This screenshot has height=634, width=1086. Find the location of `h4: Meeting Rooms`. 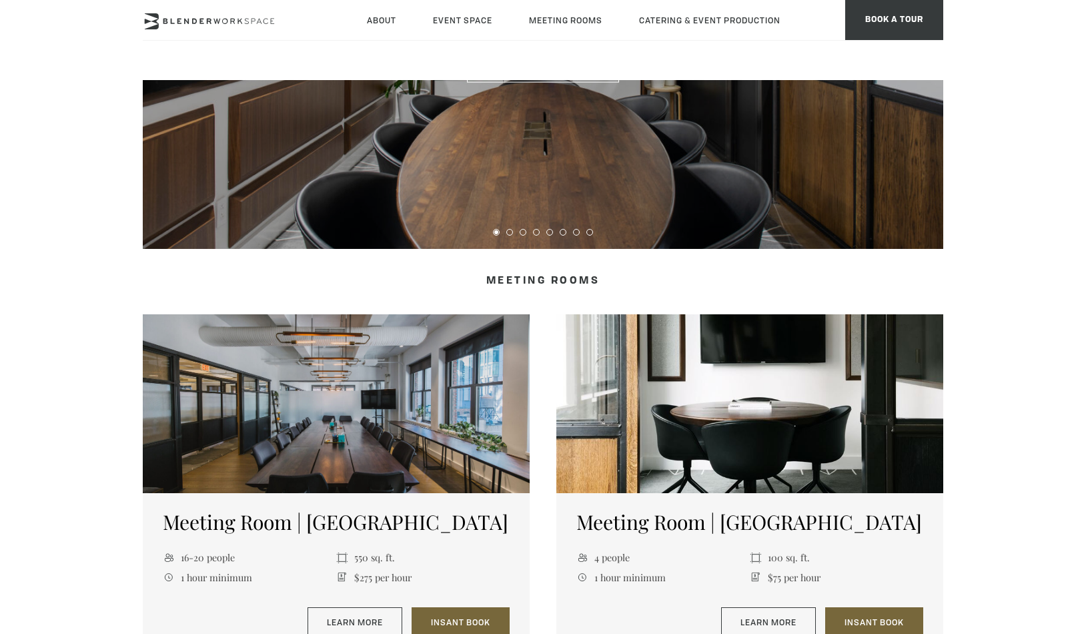

h4: Meeting Rooms is located at coordinates (543, 281).